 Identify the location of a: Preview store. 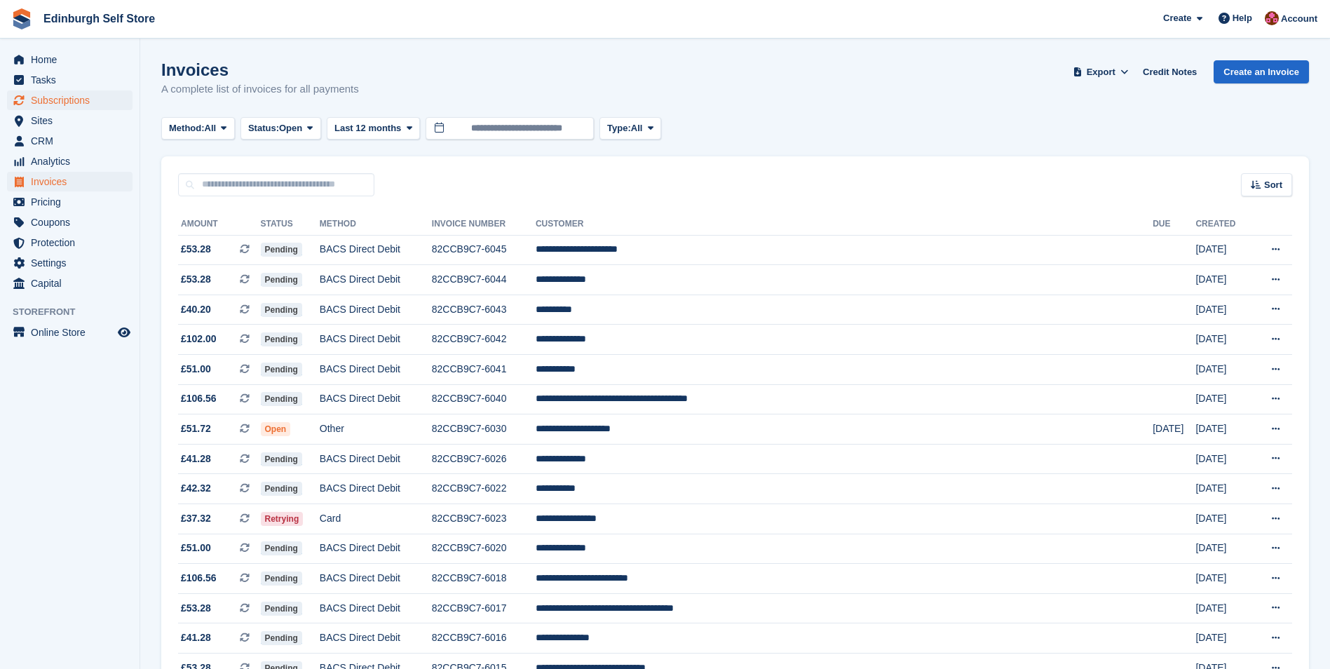
(124, 332).